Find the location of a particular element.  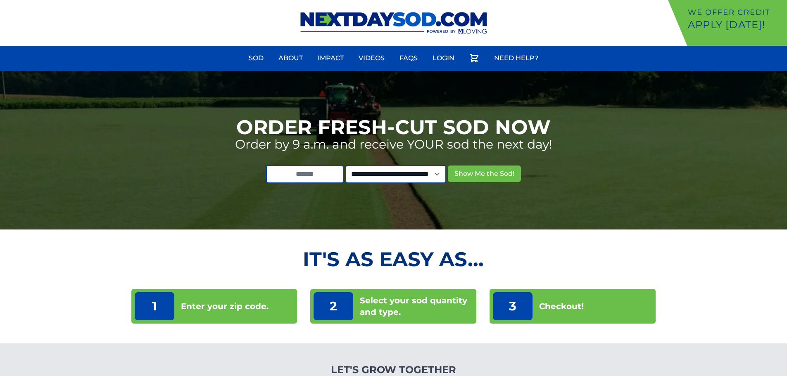

a: FAQs is located at coordinates (408, 58).